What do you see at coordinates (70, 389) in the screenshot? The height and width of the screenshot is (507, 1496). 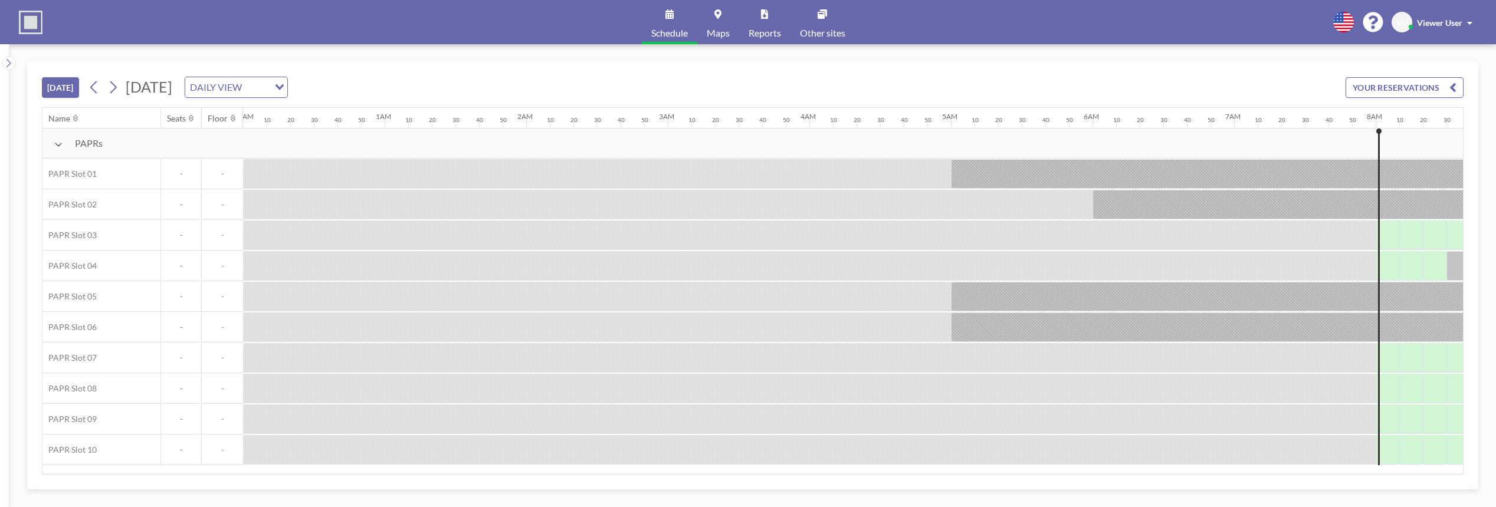 I see `span: PAPR Slot 08` at bounding box center [70, 389].